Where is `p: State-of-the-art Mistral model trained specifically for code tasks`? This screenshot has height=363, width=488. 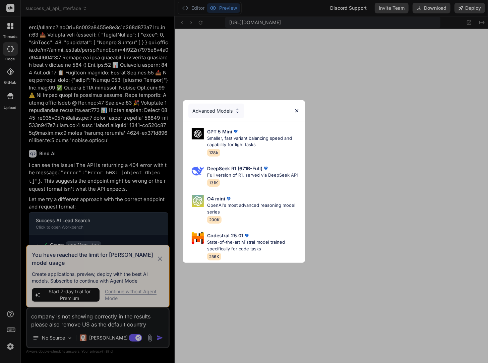
p: State-of-the-art Mistral model trained specifically for code tasks is located at coordinates (253, 245).